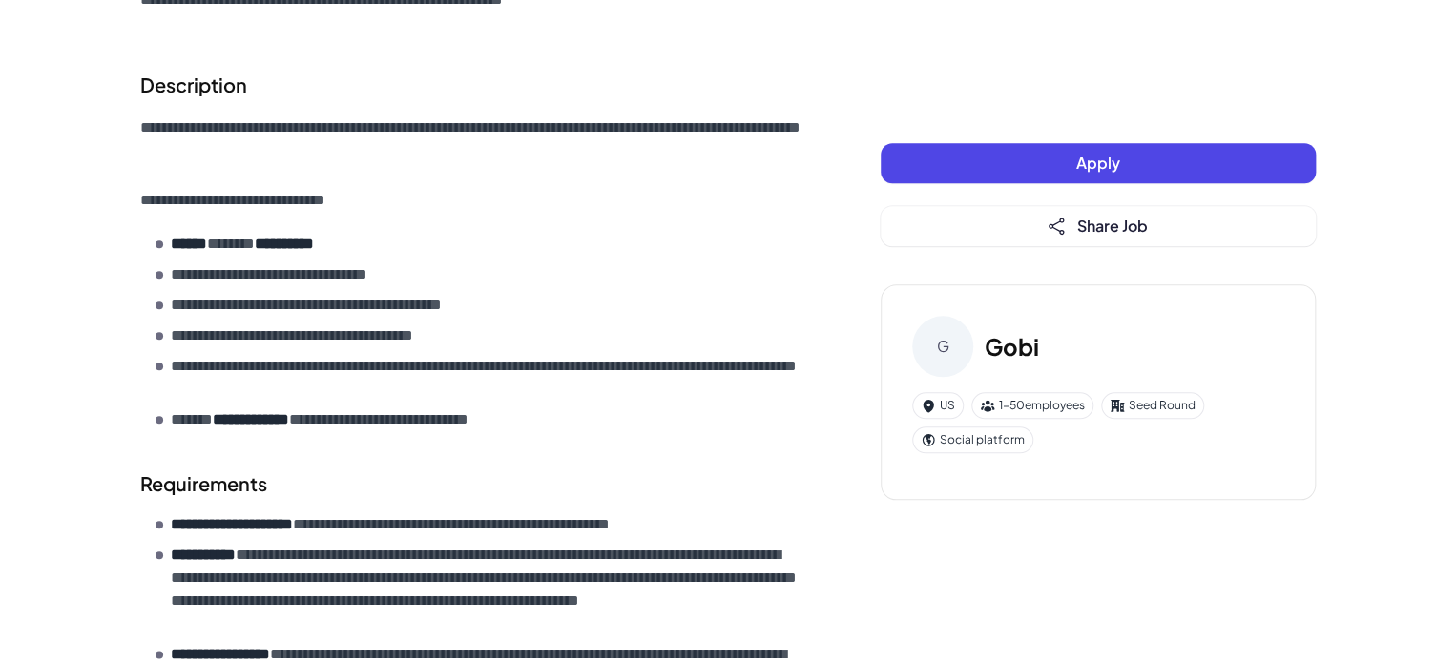  Describe the element at coordinates (1098, 226) in the screenshot. I see `button: Share Job` at that location.